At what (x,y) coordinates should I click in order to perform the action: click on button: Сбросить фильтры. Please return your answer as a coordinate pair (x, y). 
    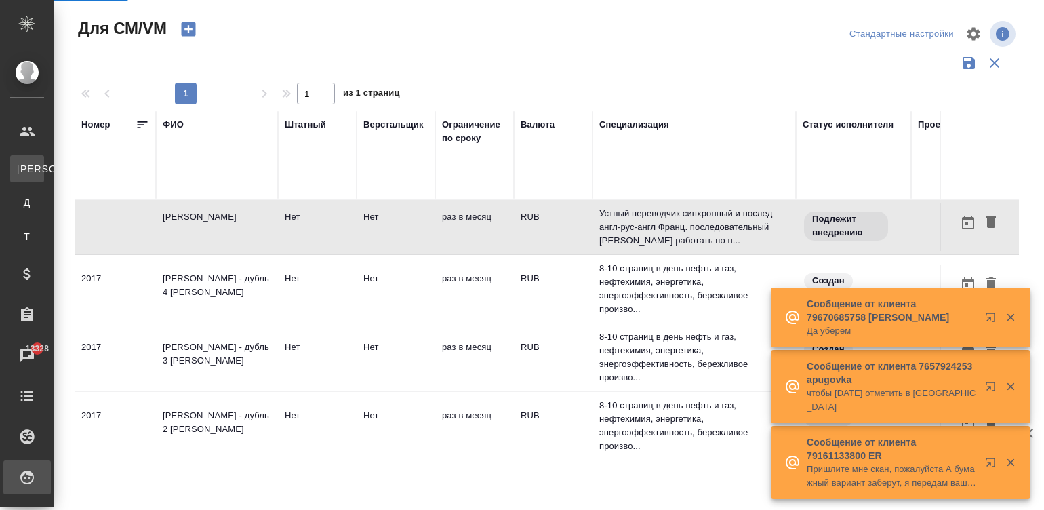
    Looking at the image, I should click on (994, 63).